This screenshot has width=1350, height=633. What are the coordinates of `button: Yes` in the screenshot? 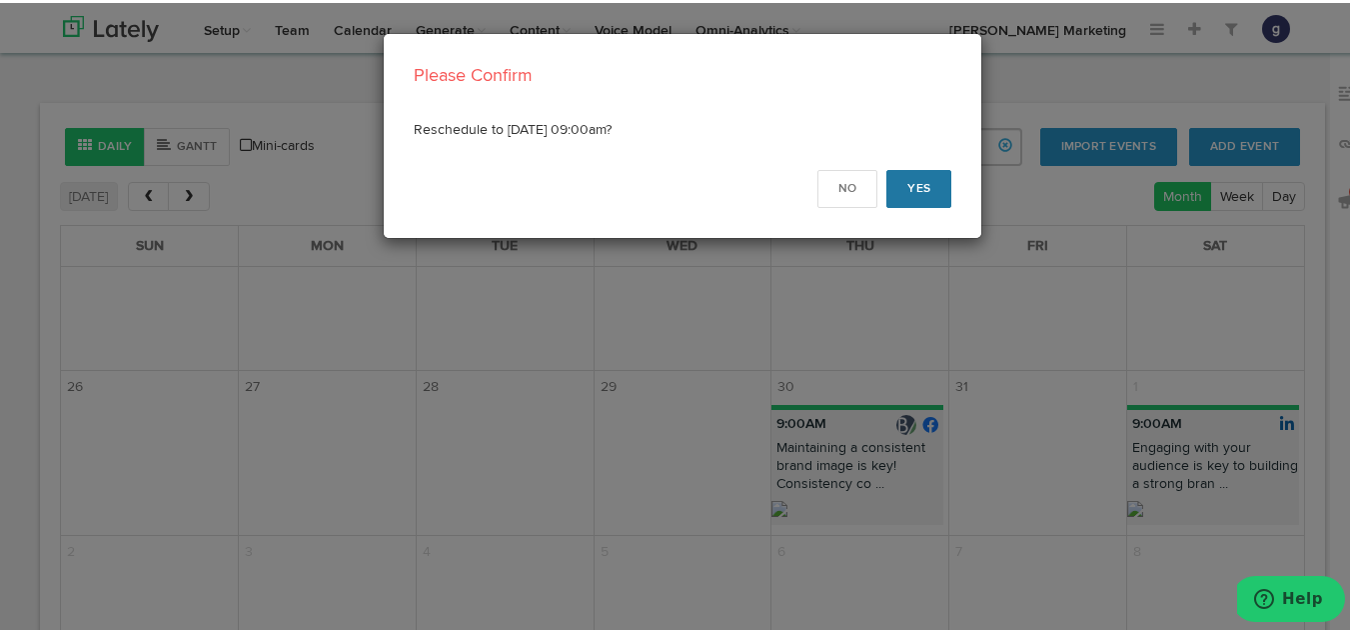 It's located at (918, 186).